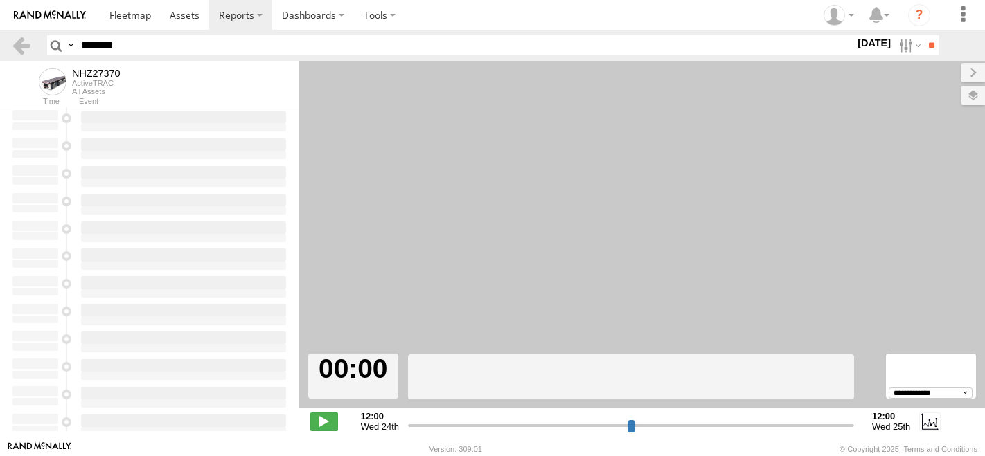 The height and width of the screenshot is (456, 985). What do you see at coordinates (890, 427) in the screenshot?
I see `span: Wed 25th` at bounding box center [890, 427].